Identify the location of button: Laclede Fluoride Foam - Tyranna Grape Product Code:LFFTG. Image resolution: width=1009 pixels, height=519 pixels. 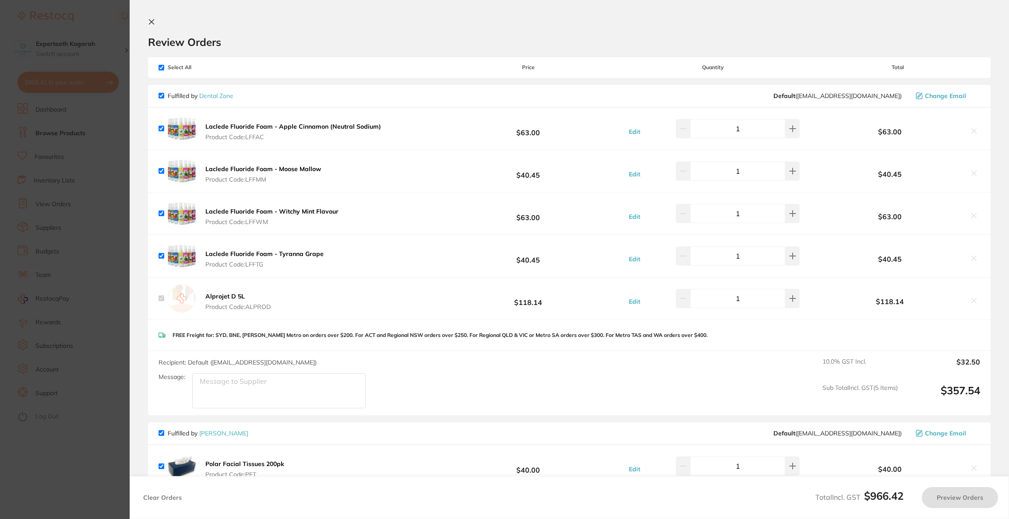
(264, 259).